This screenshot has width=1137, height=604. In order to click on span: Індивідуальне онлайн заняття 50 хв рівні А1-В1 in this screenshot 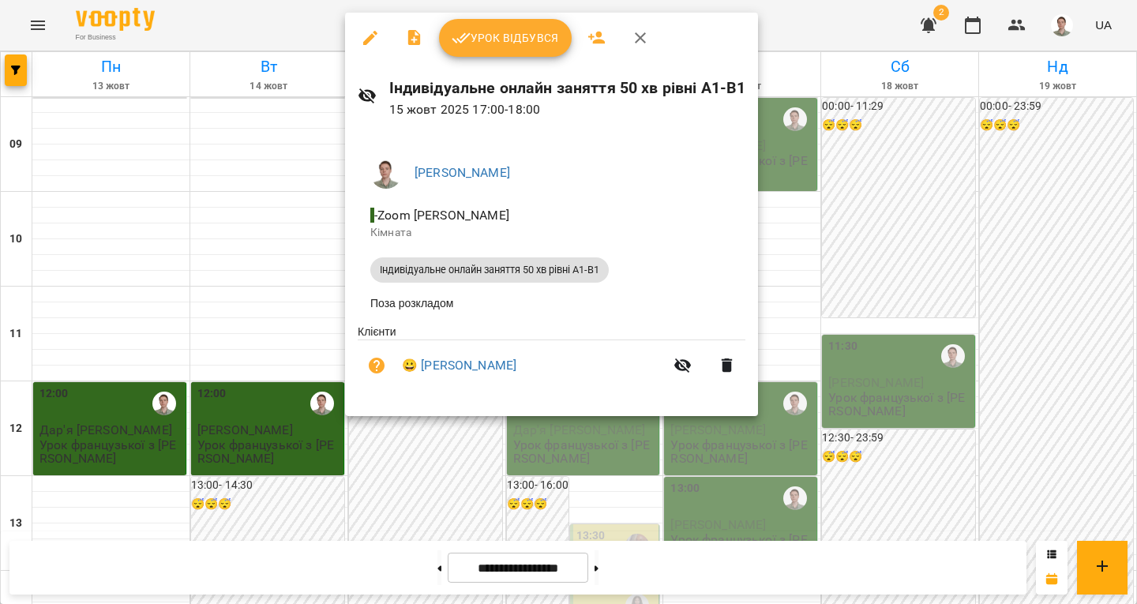, I will do `click(490, 270)`.